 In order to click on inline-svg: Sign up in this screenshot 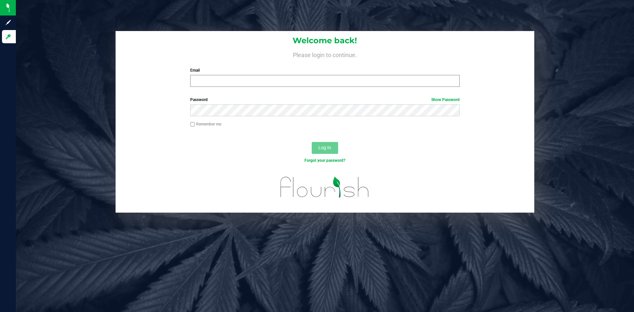, I will do `click(8, 22)`.